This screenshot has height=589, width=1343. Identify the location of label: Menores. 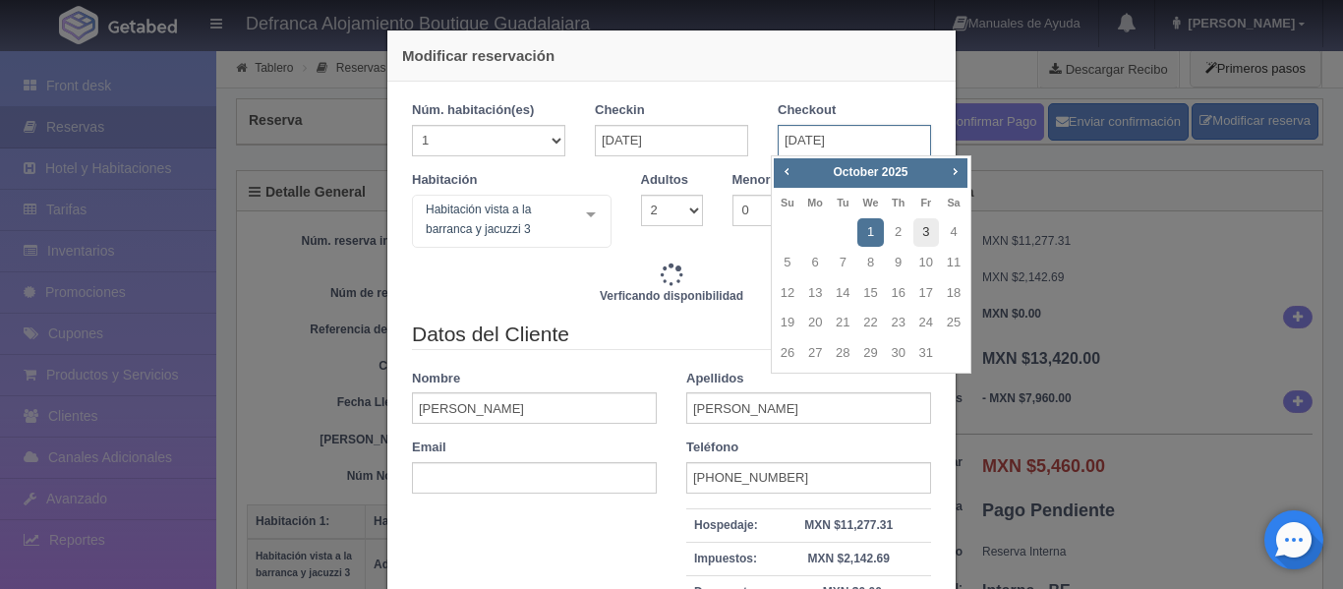
(758, 180).